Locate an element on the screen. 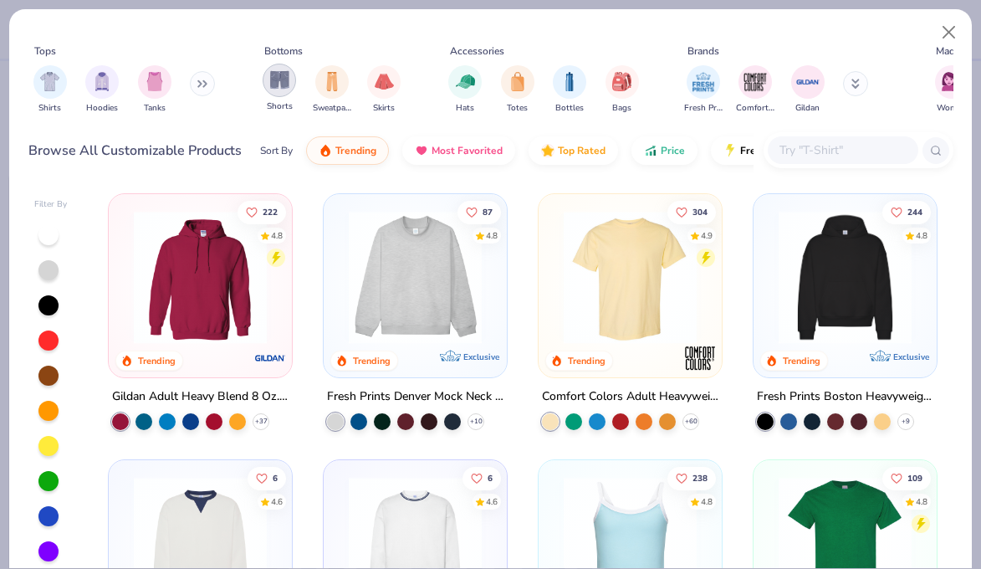  span: 304 is located at coordinates (700, 212).